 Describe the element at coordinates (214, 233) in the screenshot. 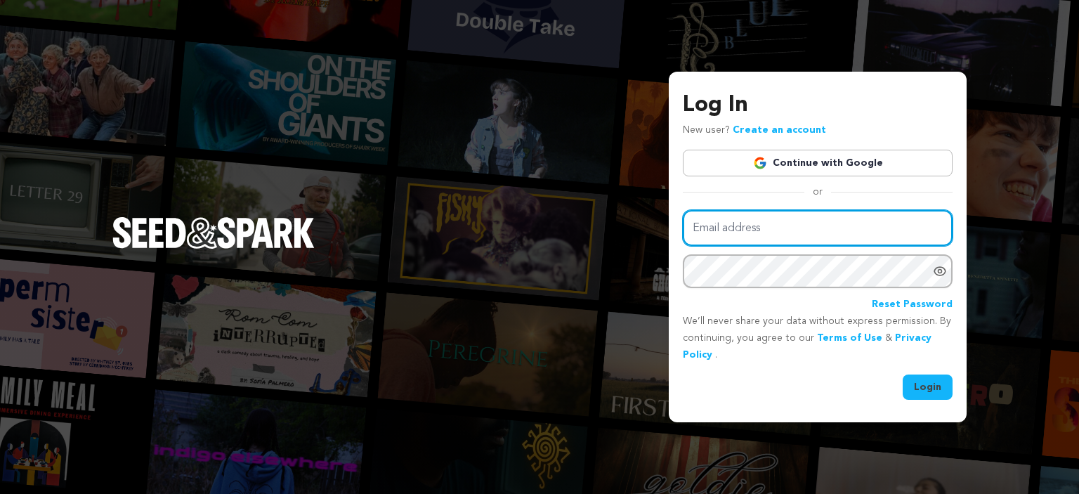

I see `img: Seed&Spark Logo` at that location.